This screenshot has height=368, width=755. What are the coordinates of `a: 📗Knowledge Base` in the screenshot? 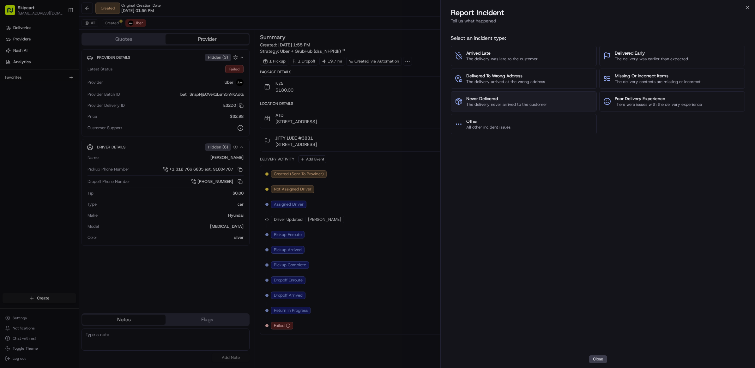 It's located at (27, 95).